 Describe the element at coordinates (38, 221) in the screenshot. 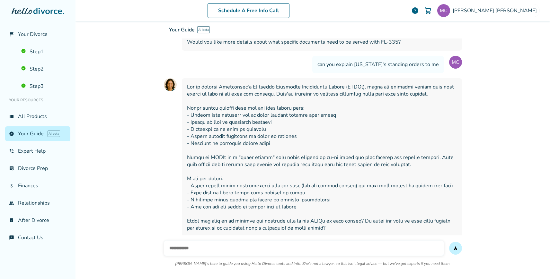

I see `a: bookmark_checkAfter Divorce` at that location.